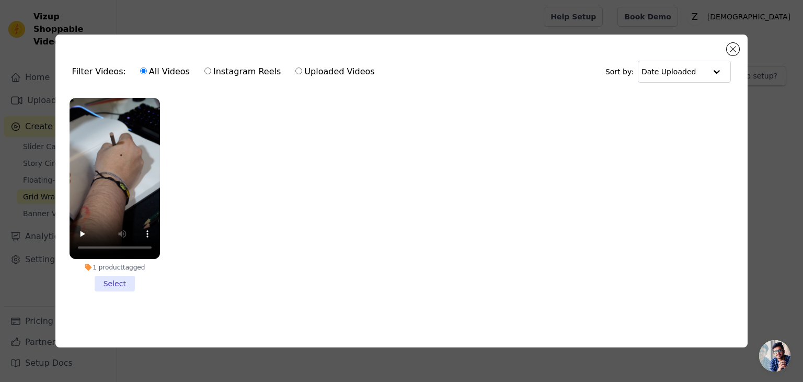  What do you see at coordinates (165, 72) in the screenshot?
I see `label: All Videos` at bounding box center [165, 72].